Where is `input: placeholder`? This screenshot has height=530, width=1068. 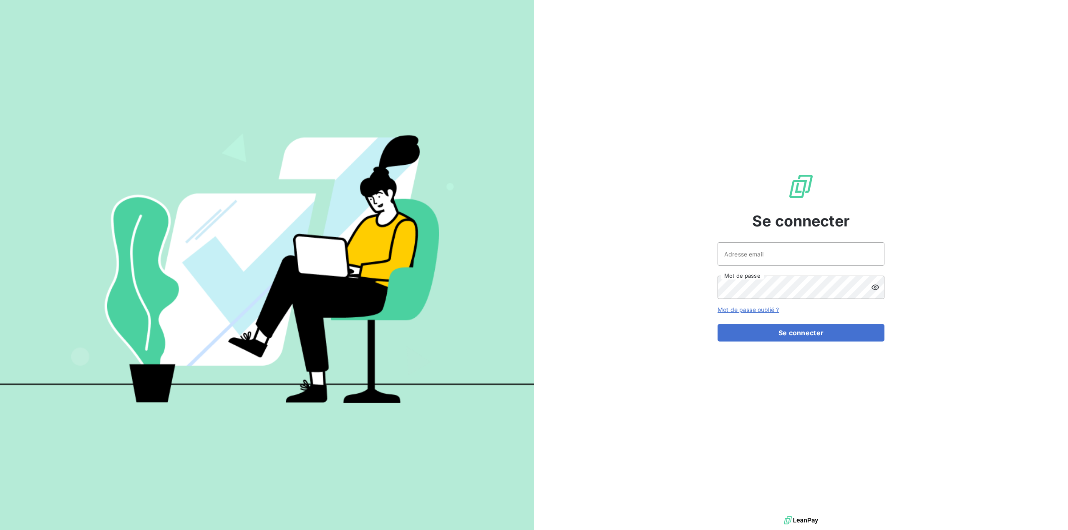
input: placeholder is located at coordinates (801, 254).